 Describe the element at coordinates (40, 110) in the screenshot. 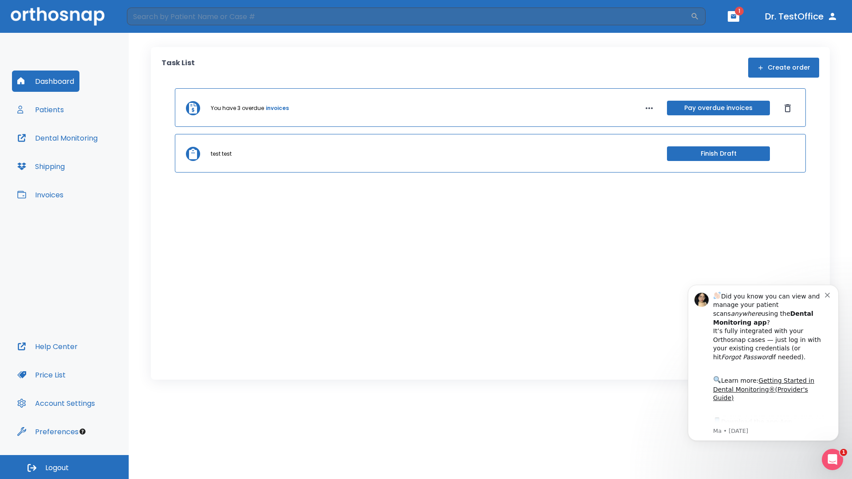

I see `button: Patients` at that location.